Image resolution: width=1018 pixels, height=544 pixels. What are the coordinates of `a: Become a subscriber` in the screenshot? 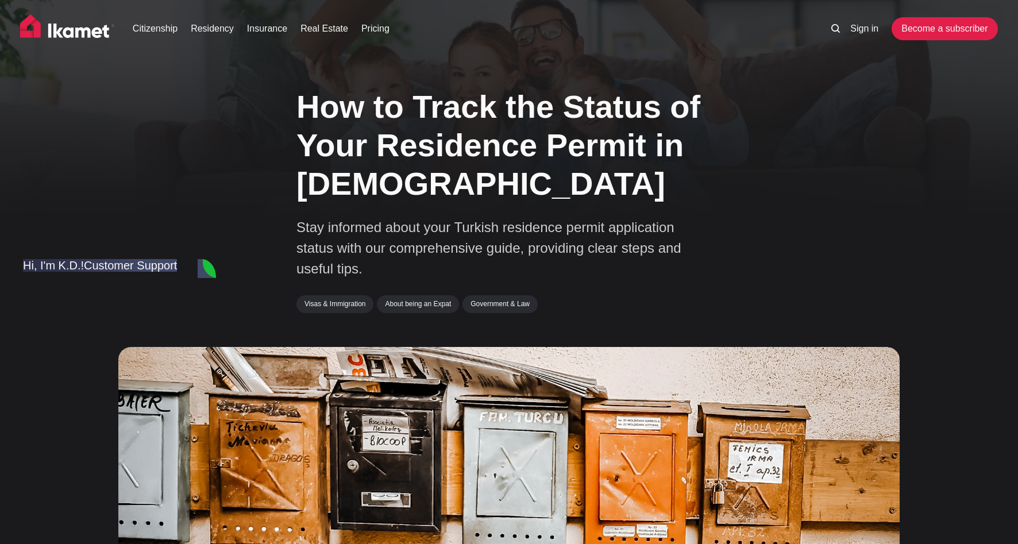 It's located at (944, 29).